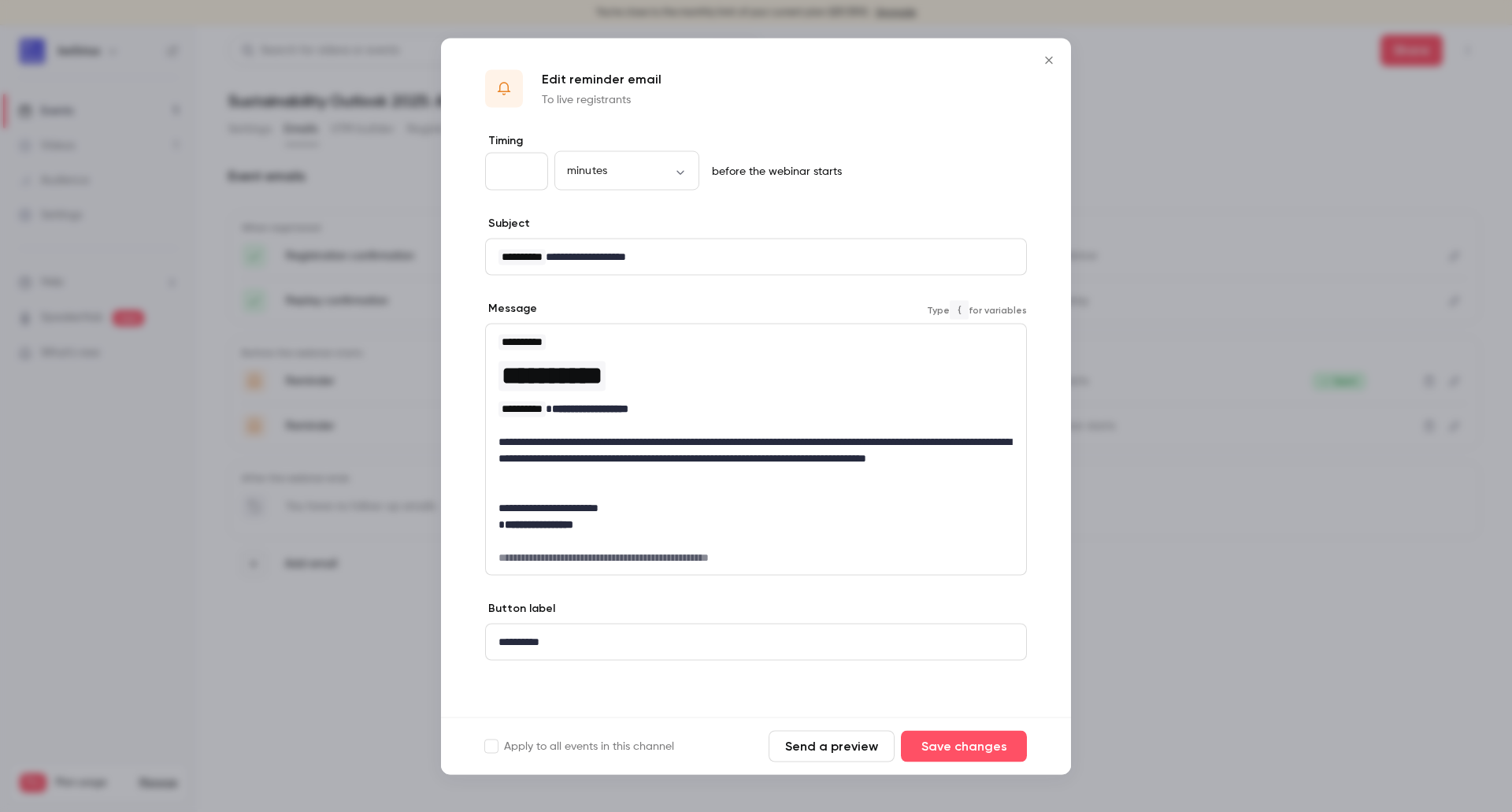  What do you see at coordinates (520, 608) in the screenshot?
I see `label: Button label` at bounding box center [520, 608].